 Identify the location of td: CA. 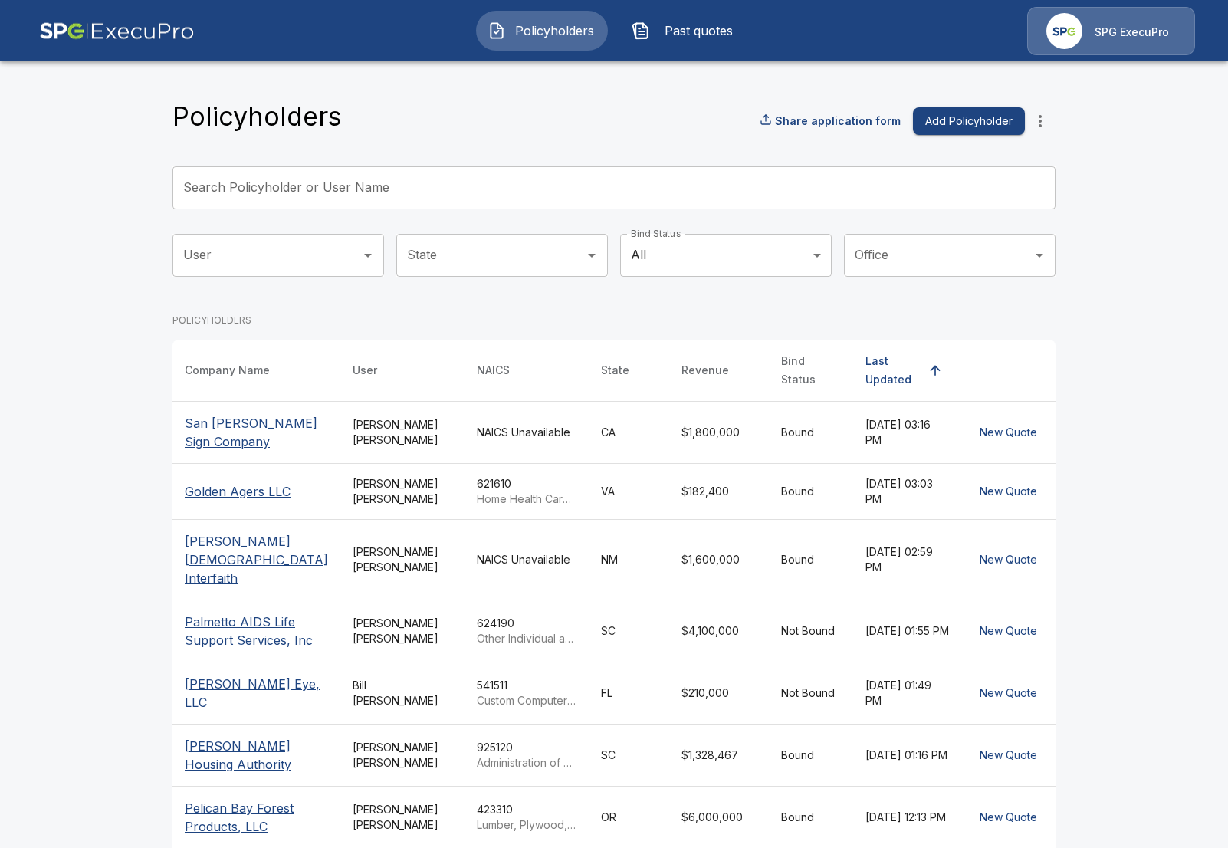
(629, 432).